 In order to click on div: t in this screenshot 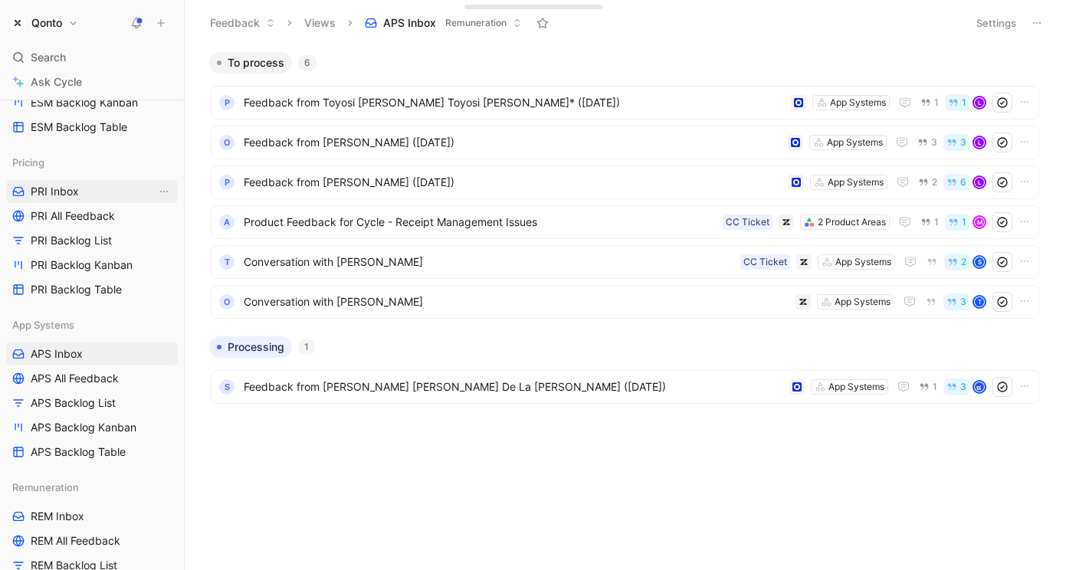, I will do `click(227, 262)`.